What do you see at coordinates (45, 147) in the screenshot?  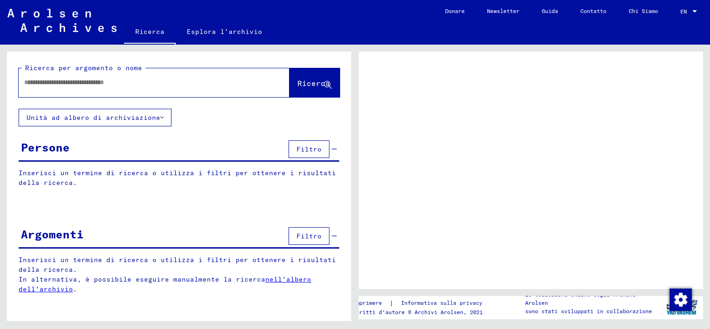 I see `div: Persone` at bounding box center [45, 147].